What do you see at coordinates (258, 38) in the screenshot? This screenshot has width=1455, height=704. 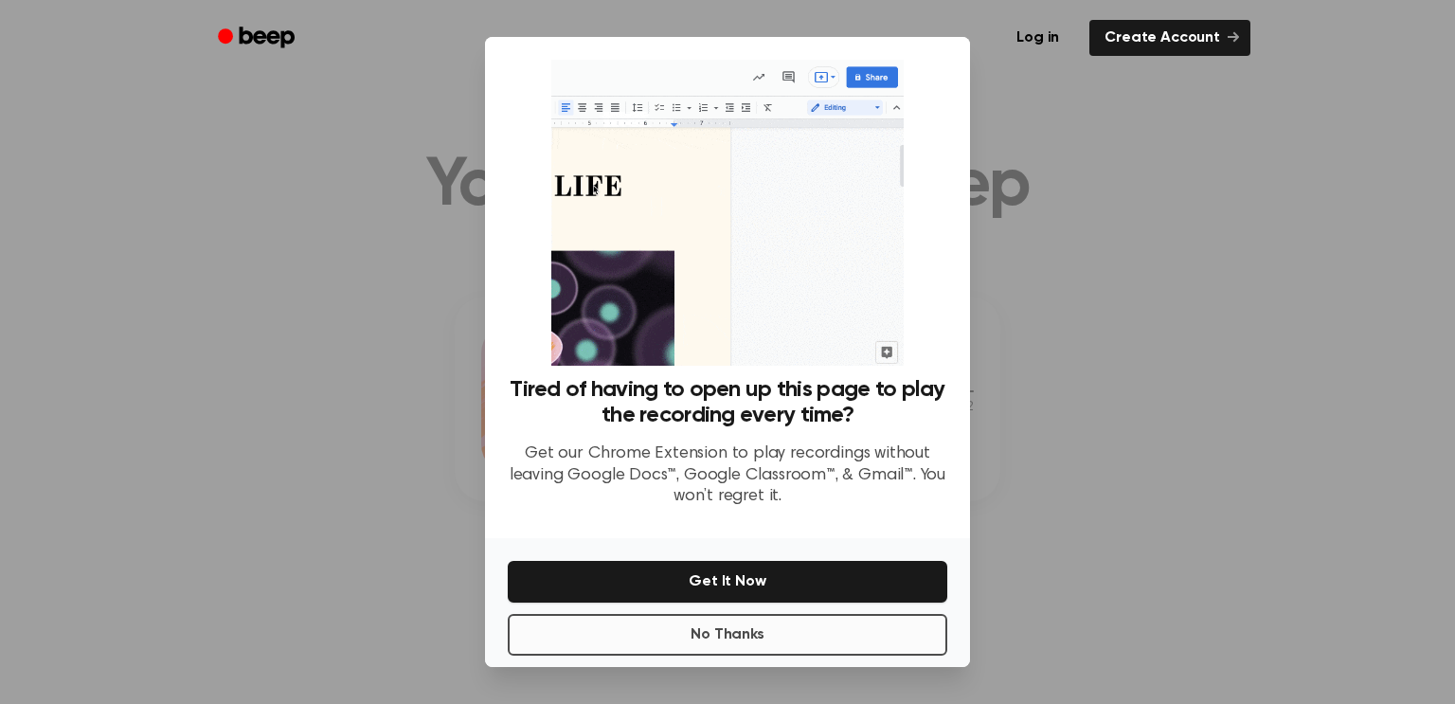 I see `a: Beep` at bounding box center [258, 38].